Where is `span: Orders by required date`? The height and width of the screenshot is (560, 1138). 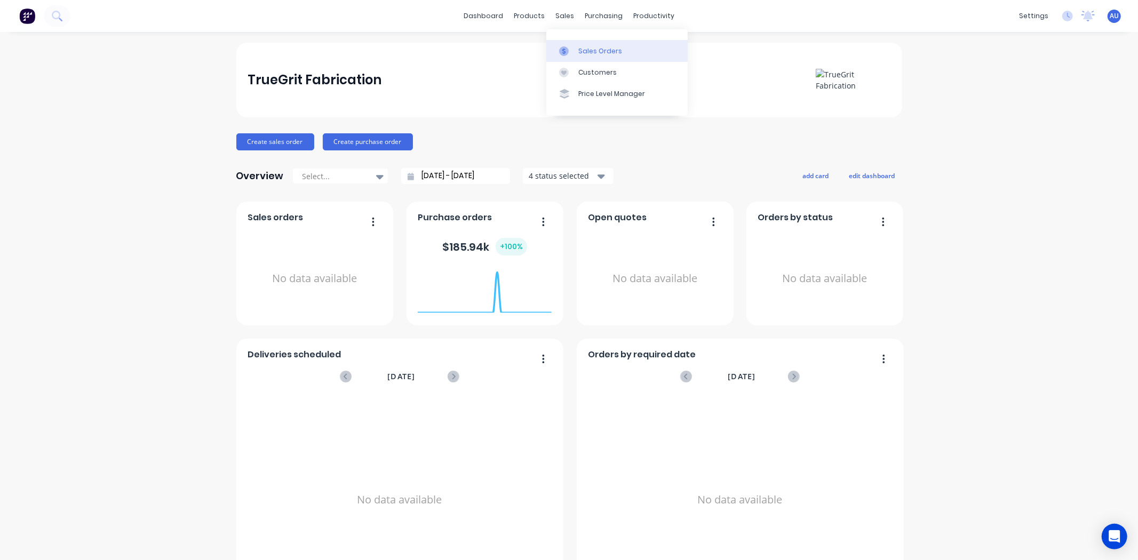
span: Orders by required date is located at coordinates (642, 355).